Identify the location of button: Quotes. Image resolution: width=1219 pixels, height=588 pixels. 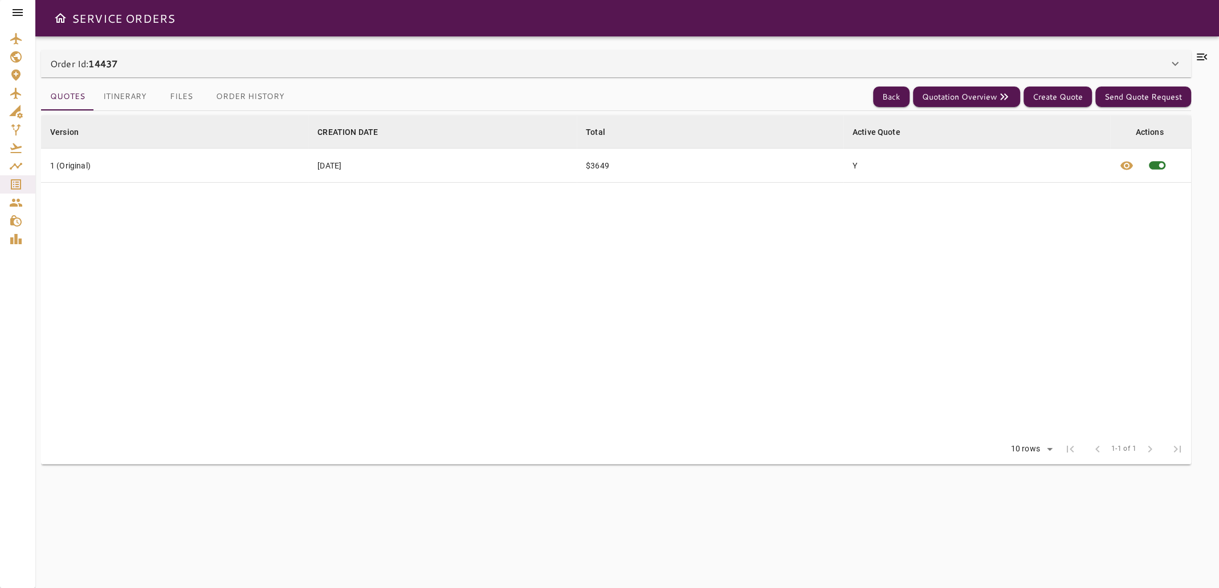
(67, 97).